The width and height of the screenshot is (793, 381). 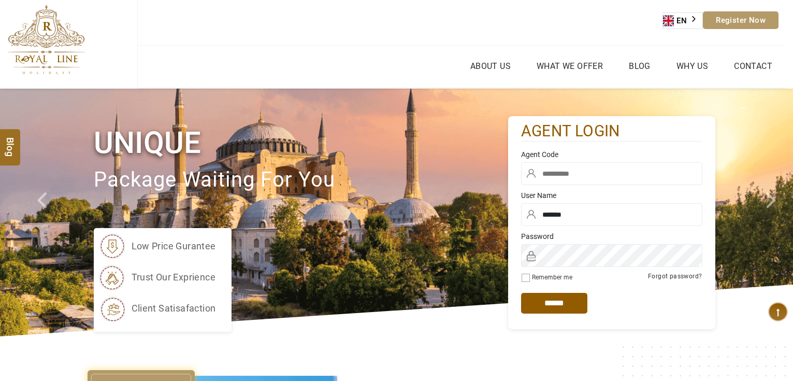 I want to click on div: Language, so click(x=683, y=21).